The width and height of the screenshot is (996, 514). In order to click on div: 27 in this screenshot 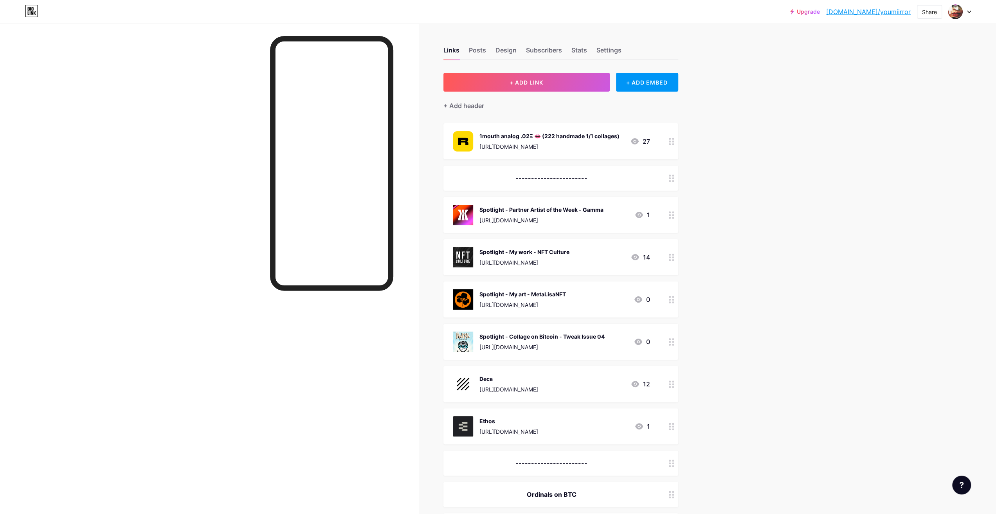, I will do `click(640, 141)`.